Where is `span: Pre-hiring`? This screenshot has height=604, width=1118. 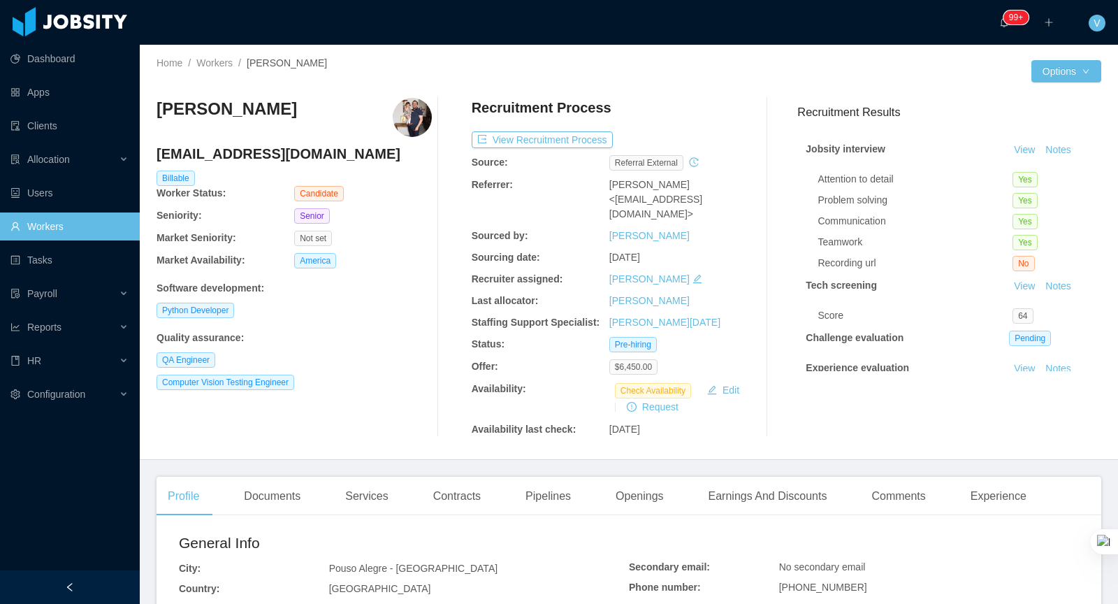 span: Pre-hiring is located at coordinates (633, 344).